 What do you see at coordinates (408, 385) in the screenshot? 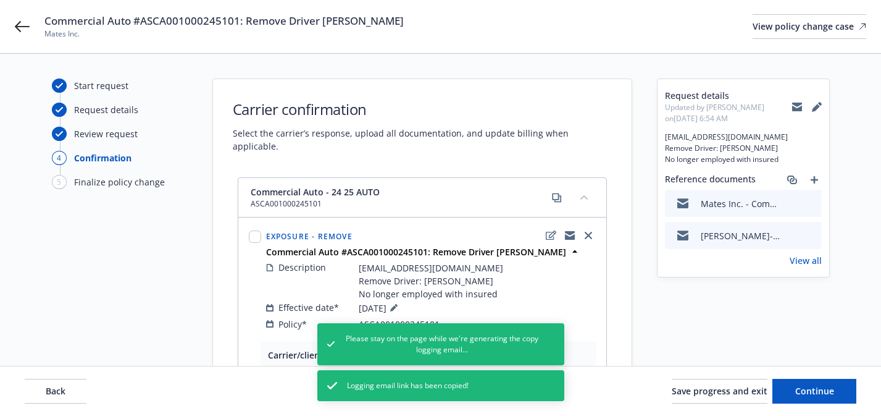
I see `span: Logging email link has been copied!` at bounding box center [408, 385].